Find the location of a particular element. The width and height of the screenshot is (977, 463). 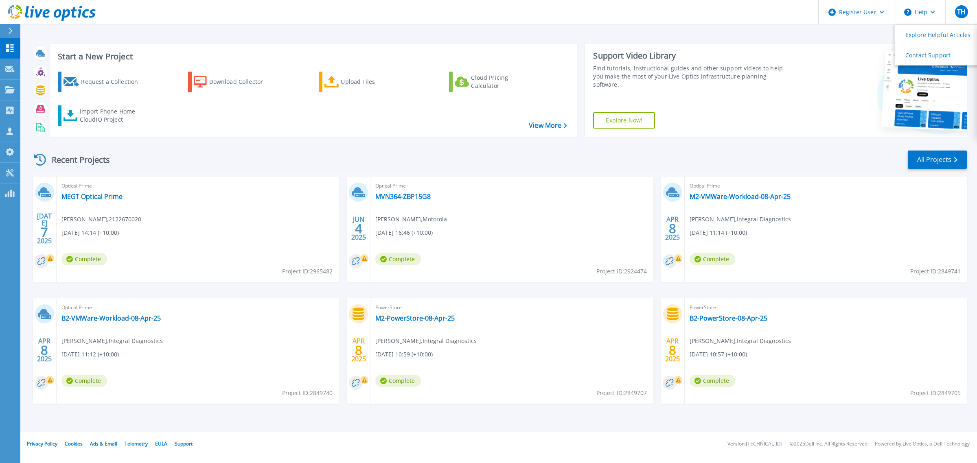

a: Explore Now! is located at coordinates (624, 121).